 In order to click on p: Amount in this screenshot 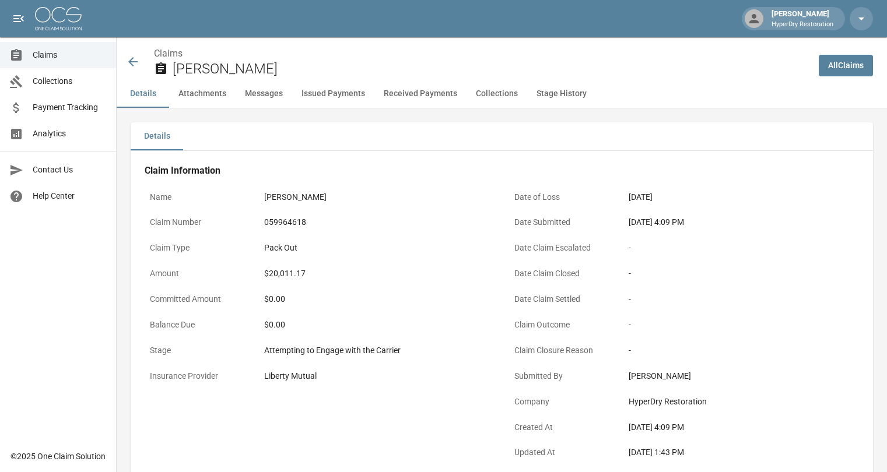, I will do `click(197, 274)`.